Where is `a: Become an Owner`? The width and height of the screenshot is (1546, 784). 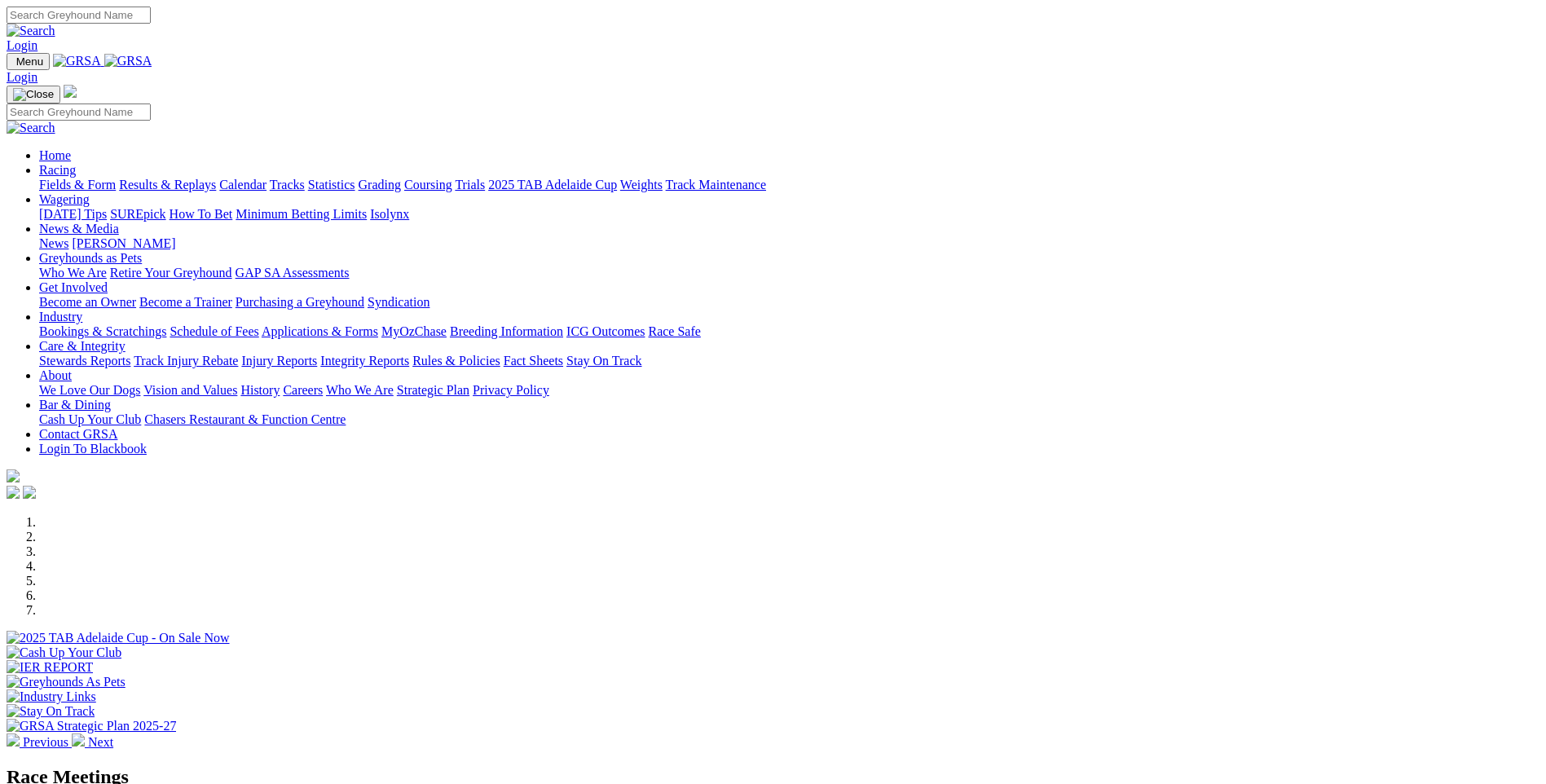
a: Become an Owner is located at coordinates (87, 302).